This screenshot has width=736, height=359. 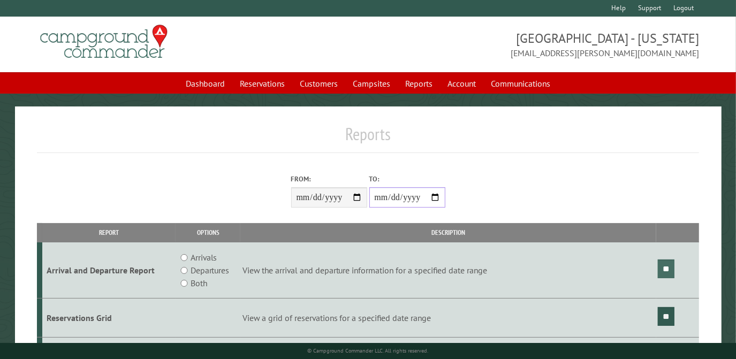 I want to click on th: Description, so click(x=448, y=232).